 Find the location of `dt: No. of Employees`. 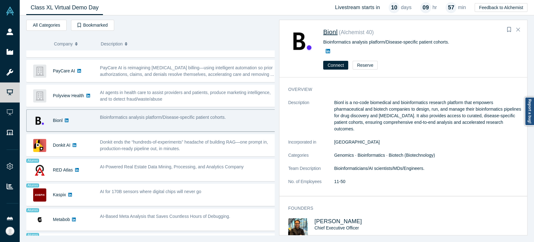

dt: No. of Employees is located at coordinates (311, 185).